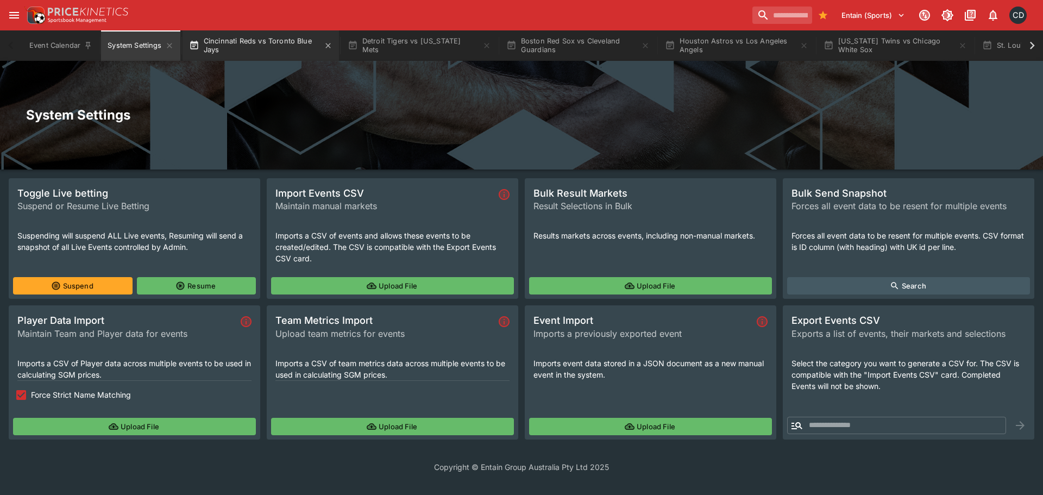  I want to click on span: Maintain manual markets, so click(385, 206).